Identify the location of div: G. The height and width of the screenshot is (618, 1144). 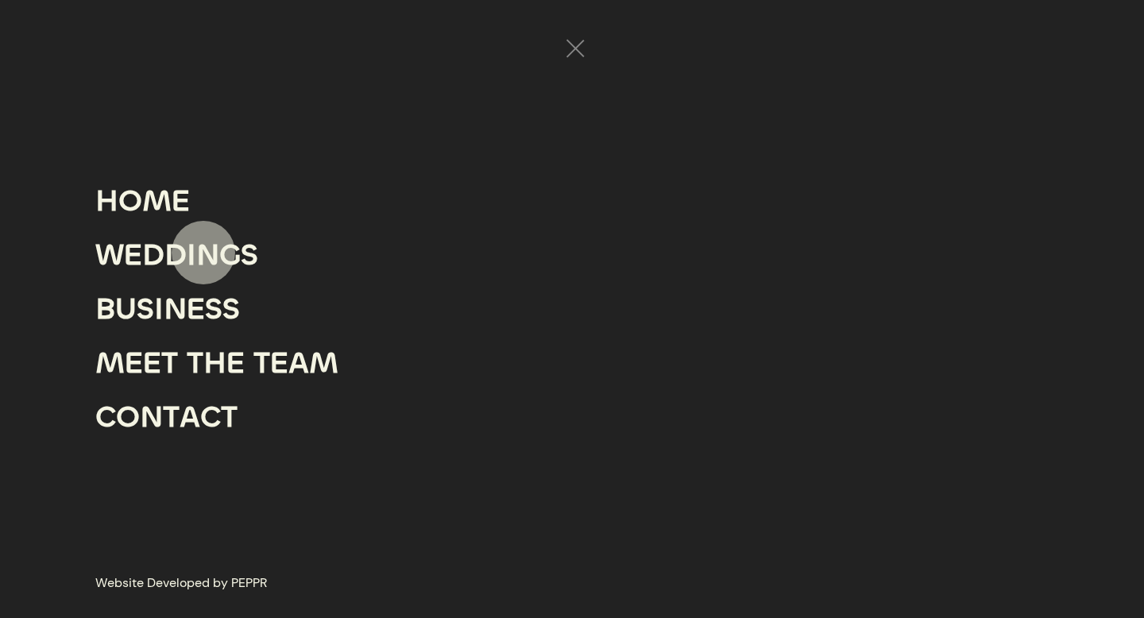
(230, 255).